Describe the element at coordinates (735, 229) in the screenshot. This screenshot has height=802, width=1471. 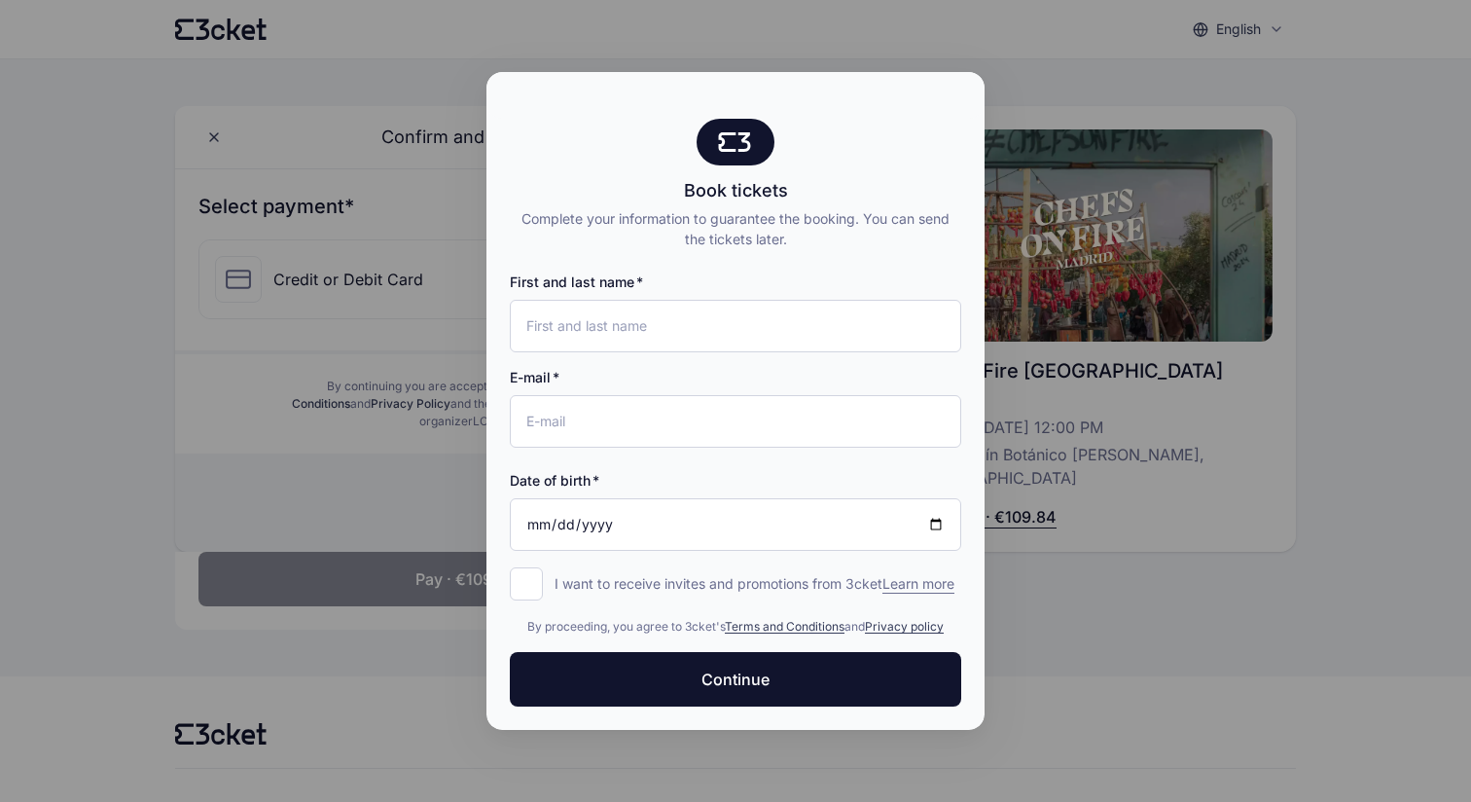
I see `div: Complete your information to guarantee the booking. You can send the tickets later.` at that location.